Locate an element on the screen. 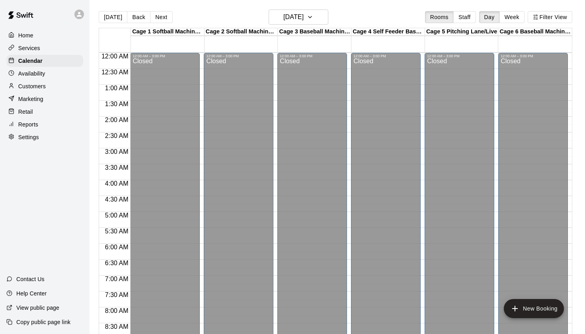 Image resolution: width=585 pixels, height=334 pixels. div: Marketing is located at coordinates (45, 99).